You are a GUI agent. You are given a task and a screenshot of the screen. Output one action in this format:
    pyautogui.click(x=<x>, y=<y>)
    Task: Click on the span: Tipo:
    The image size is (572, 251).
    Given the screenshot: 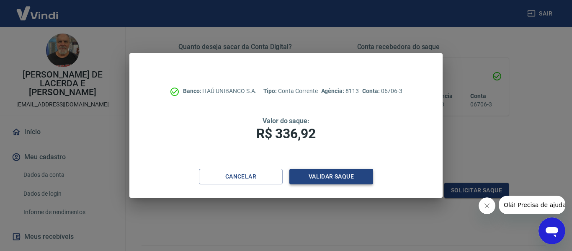 What is the action you would take?
    pyautogui.click(x=271, y=91)
    